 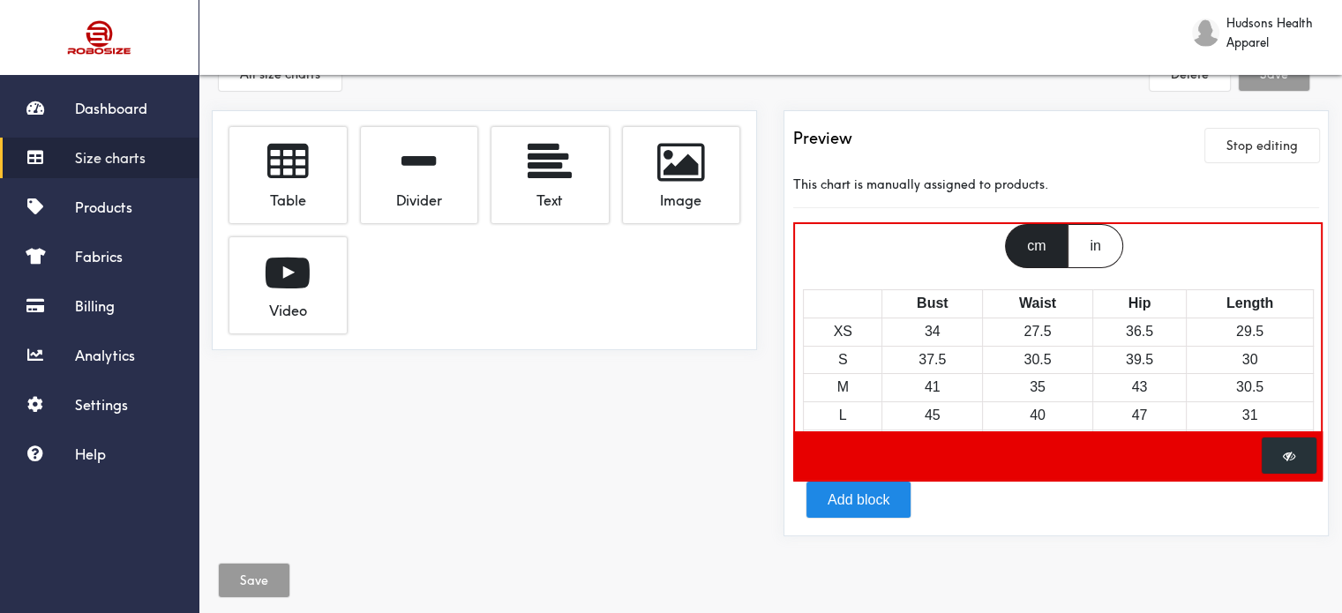 I want to click on div: in, so click(x=1095, y=246).